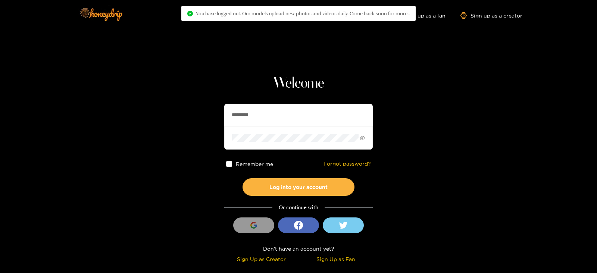 Image resolution: width=597 pixels, height=273 pixels. What do you see at coordinates (347, 164) in the screenshot?
I see `a: Forgot password?` at bounding box center [347, 164].